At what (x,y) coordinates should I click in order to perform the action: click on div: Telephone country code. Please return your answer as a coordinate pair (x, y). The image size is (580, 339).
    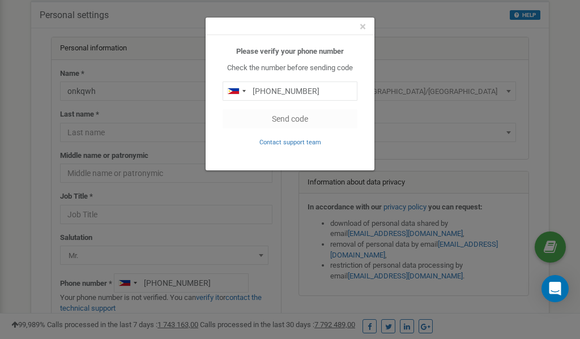
    Looking at the image, I should click on (236, 91).